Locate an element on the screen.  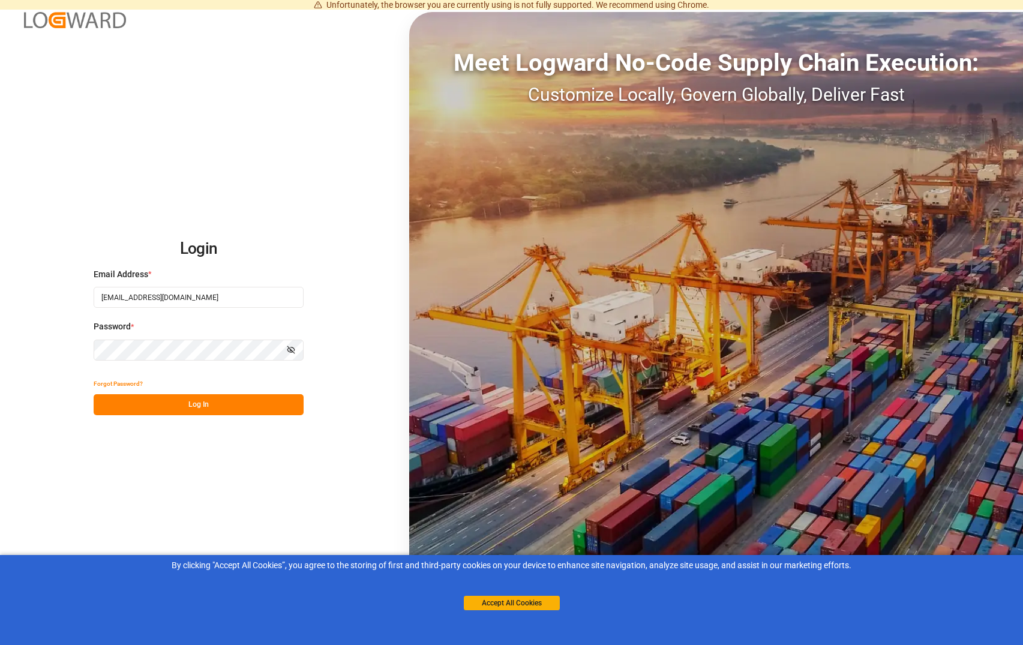
span: Email Address is located at coordinates (121, 274).